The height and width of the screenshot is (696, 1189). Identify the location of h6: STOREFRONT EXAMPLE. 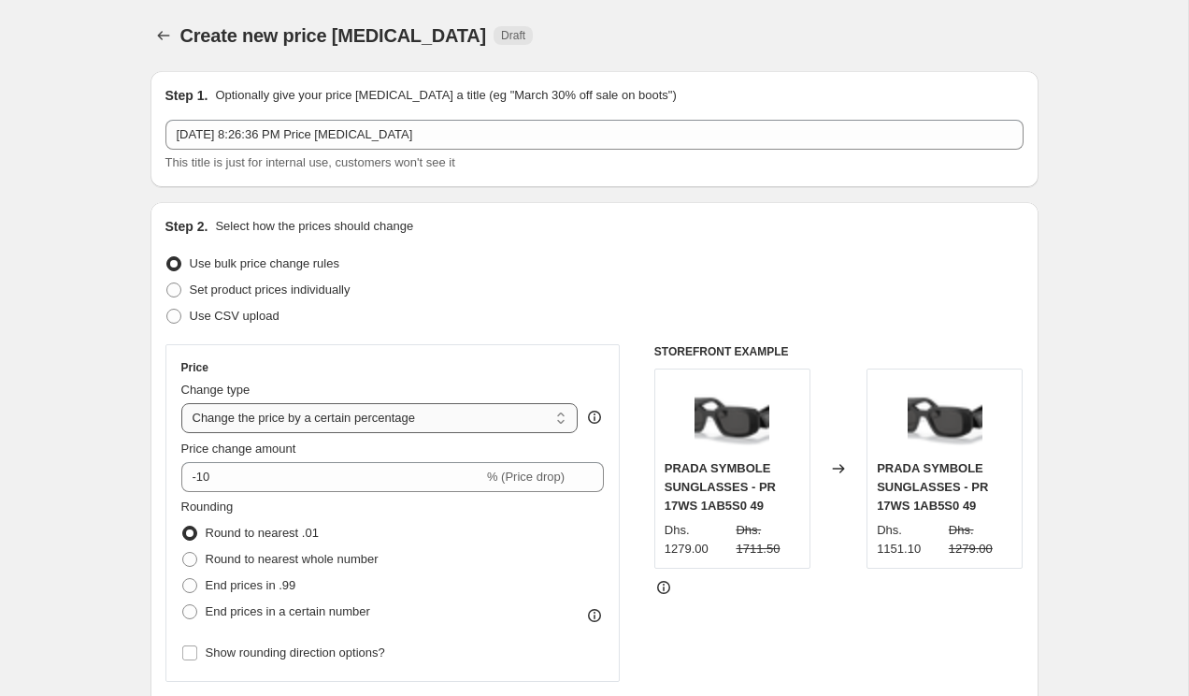
(839, 352).